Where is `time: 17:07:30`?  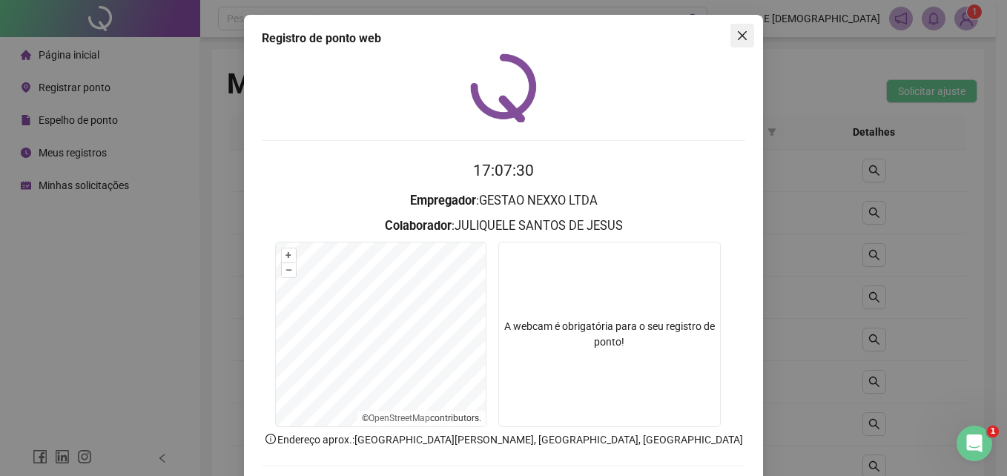
time: 17:07:30 is located at coordinates (503, 170).